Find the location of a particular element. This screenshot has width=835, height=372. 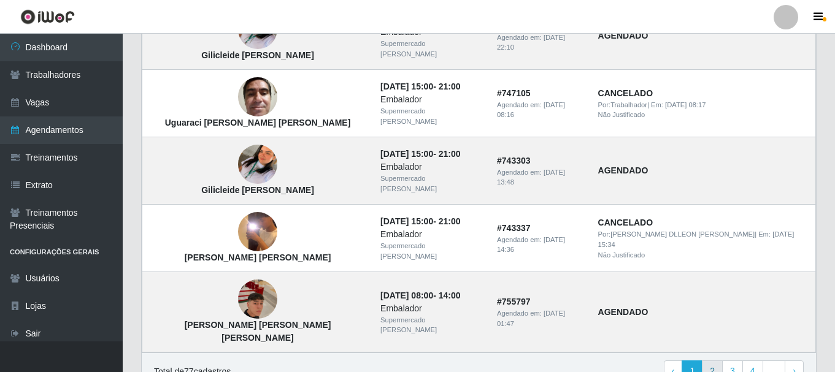

img: Ezequiel Sales de Medeiros Dantas is located at coordinates (258, 300).